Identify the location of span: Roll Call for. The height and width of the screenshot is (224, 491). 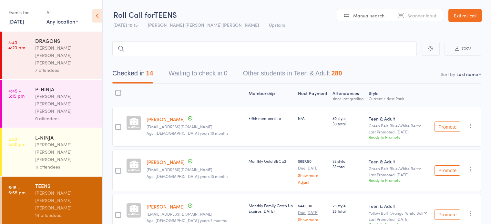
(134, 14).